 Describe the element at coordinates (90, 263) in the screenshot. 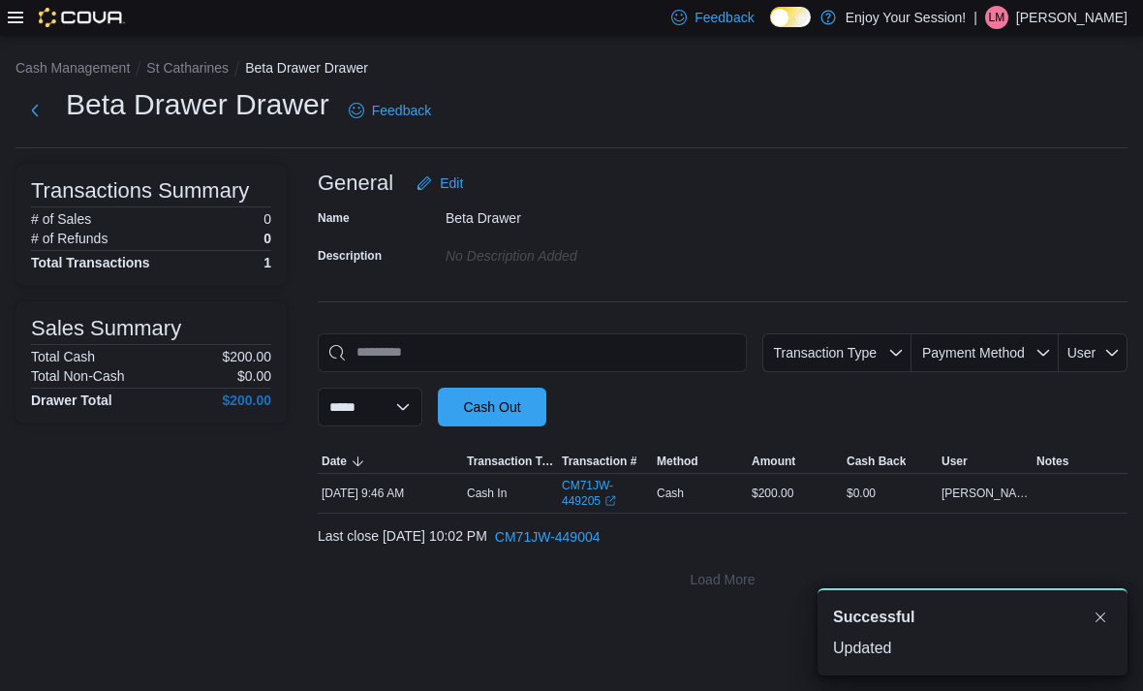

I see `h4: Total Transactions` at that location.